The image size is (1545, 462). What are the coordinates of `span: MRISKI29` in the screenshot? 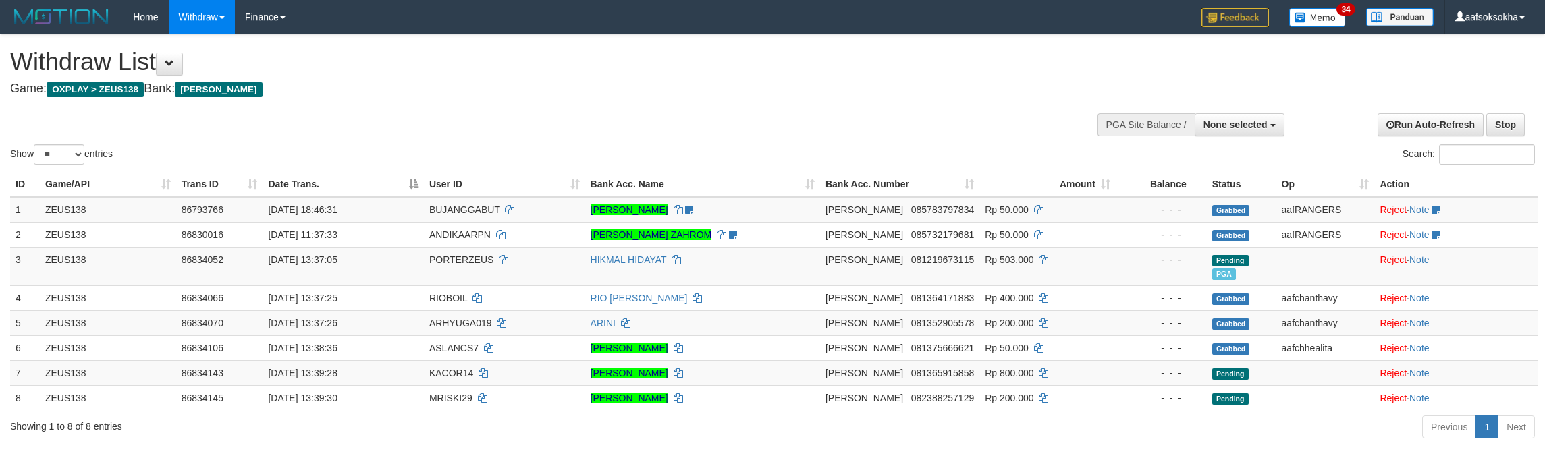 It's located at (451, 398).